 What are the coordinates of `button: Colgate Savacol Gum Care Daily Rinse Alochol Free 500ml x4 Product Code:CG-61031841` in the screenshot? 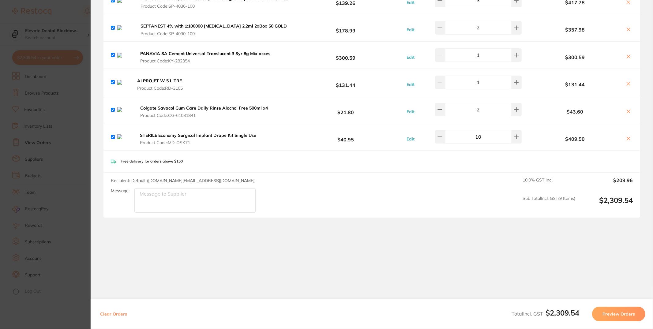 It's located at (206, 112).